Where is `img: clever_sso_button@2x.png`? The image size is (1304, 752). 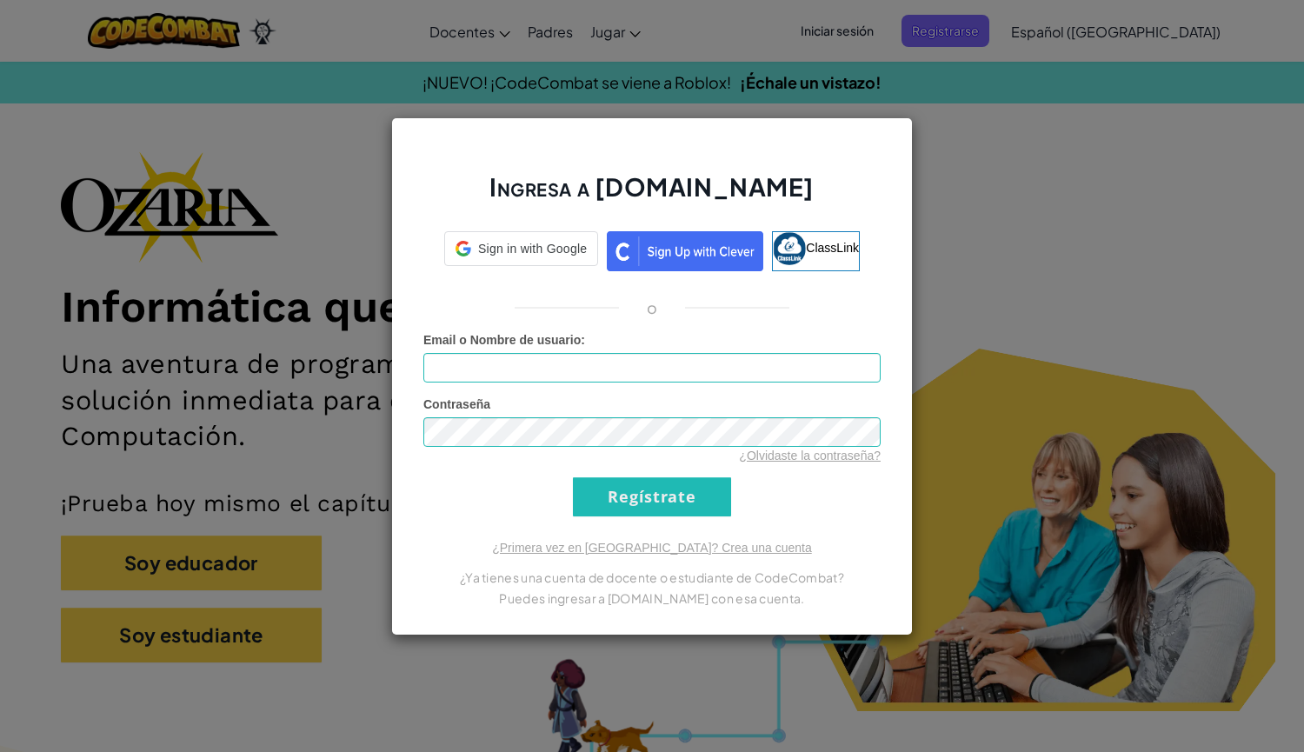 img: clever_sso_button@2x.png is located at coordinates (685, 251).